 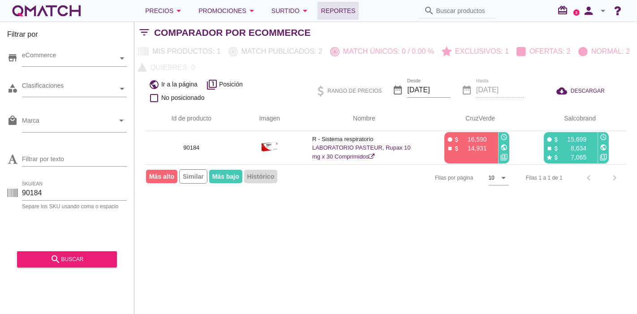 What do you see at coordinates (261, 177) in the screenshot?
I see `span: Histórico` at bounding box center [261, 177].